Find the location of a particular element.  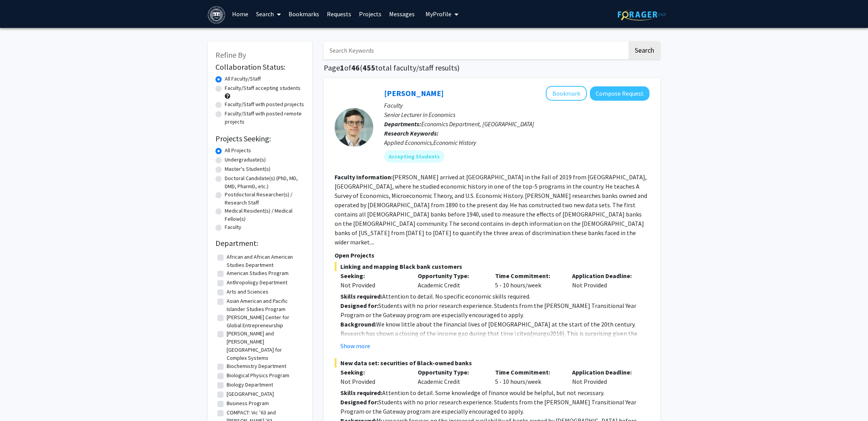

a: Messages is located at coordinates (402, 14).